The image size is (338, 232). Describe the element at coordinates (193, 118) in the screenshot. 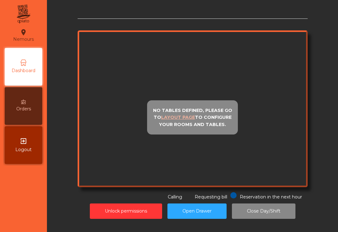

I see `p: No tables defined, please go to to configure your rooms and tables.` at that location.